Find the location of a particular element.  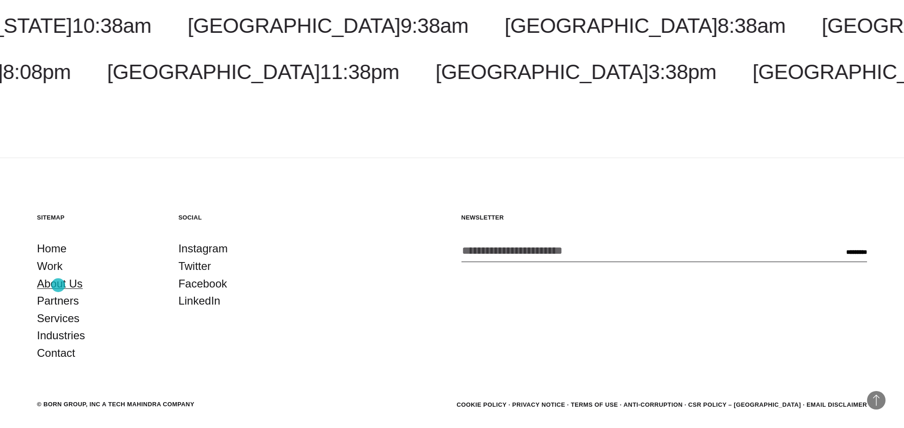

h5: Sitemap is located at coordinates (98, 217).